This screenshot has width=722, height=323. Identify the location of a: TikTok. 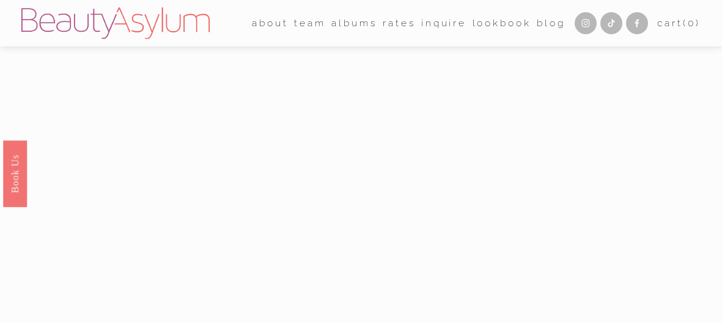
(611, 23).